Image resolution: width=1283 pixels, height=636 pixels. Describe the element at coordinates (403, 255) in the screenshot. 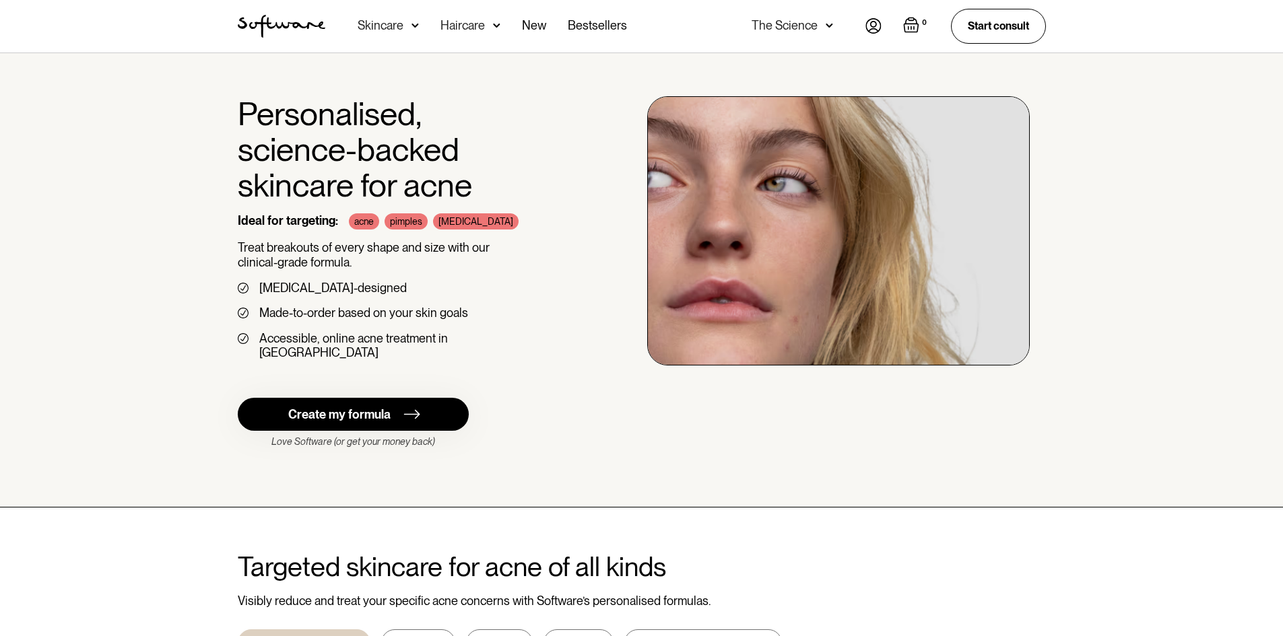

I see `p: Treat breakouts of every shape and size with our clinical-grade formula.` at that location.